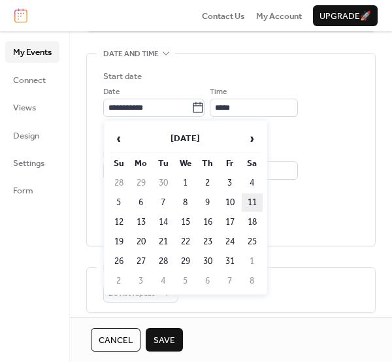 The width and height of the screenshot is (392, 362). What do you see at coordinates (119, 164) in the screenshot?
I see `th: Su` at bounding box center [119, 164].